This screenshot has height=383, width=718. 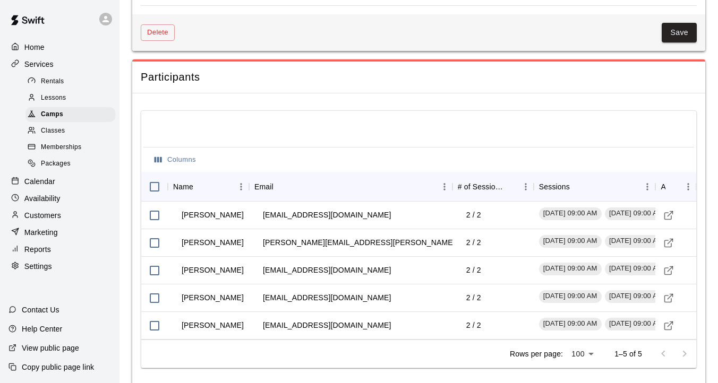 What do you see at coordinates (70, 131) in the screenshot?
I see `div: Classes` at bounding box center [70, 131].